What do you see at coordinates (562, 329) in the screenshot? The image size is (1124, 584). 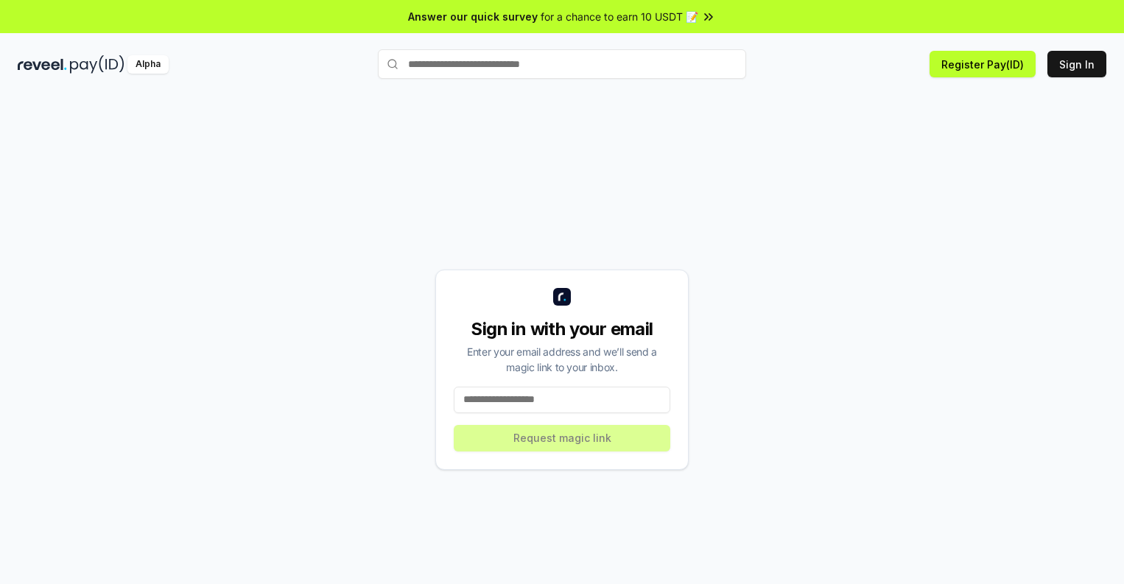 I see `div: Sign in with your email` at bounding box center [562, 329].